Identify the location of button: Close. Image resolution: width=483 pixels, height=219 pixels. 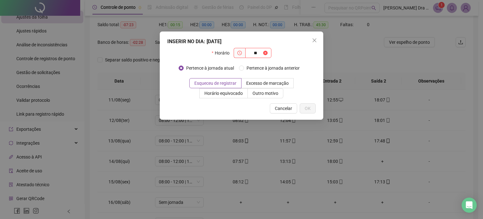
(315, 40).